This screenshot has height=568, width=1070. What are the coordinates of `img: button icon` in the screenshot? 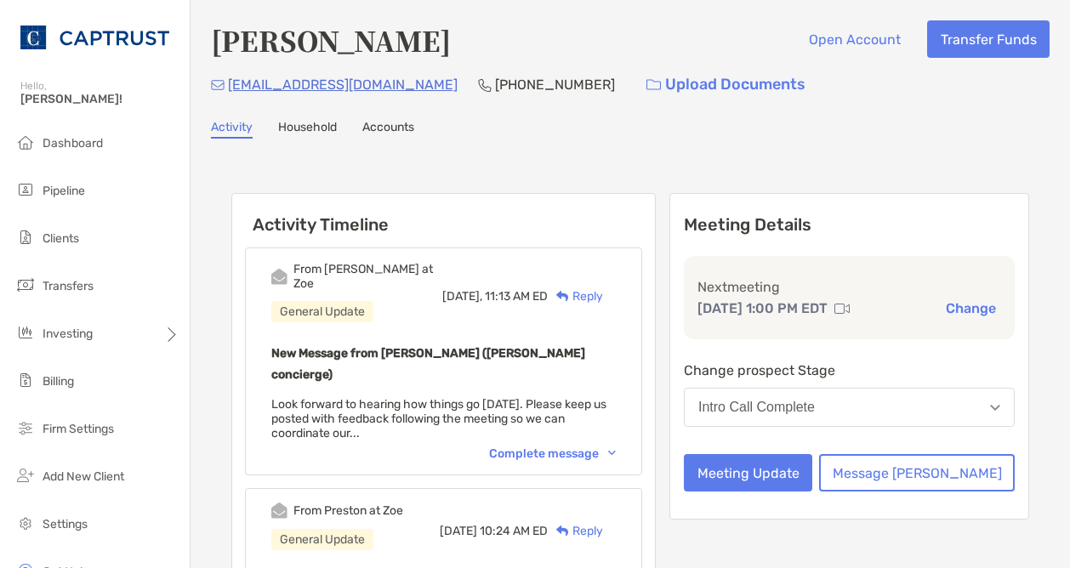 It's located at (654, 85).